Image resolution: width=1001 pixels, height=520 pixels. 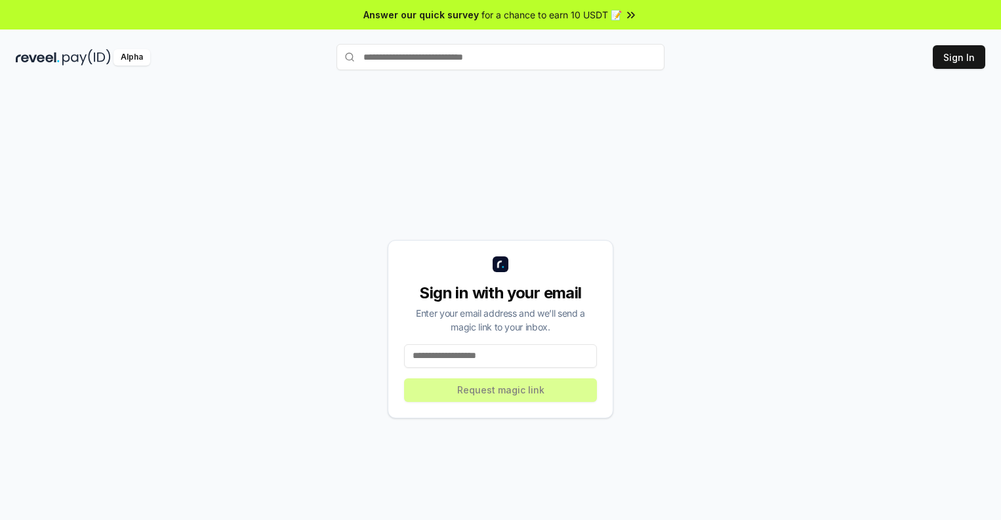 What do you see at coordinates (959, 57) in the screenshot?
I see `button: Sign In` at bounding box center [959, 57].